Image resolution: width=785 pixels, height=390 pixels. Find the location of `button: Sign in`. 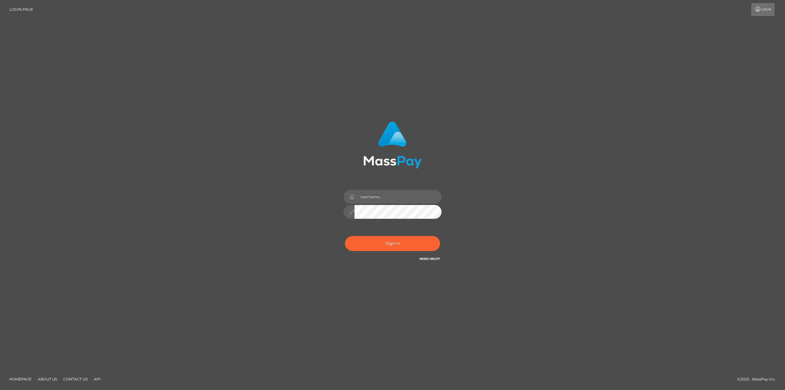

button: Sign in is located at coordinates (392, 243).